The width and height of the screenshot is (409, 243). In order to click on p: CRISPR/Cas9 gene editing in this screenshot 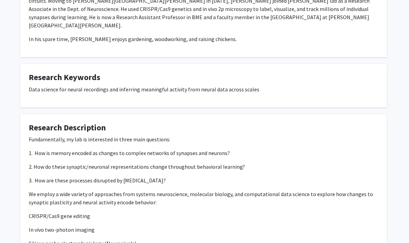, I will do `click(203, 216)`.